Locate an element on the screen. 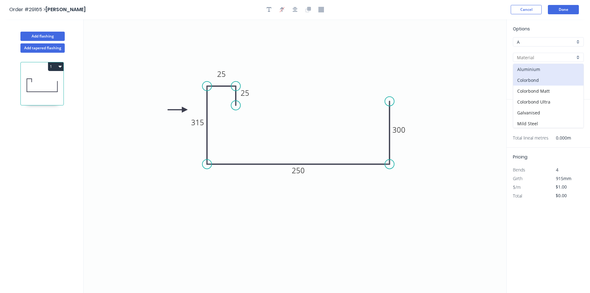 Image resolution: width=590 pixels, height=293 pixels. button: Done is located at coordinates (564, 10).